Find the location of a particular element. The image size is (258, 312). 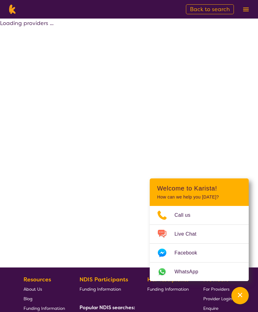

span: Live Chat is located at coordinates (189, 234).